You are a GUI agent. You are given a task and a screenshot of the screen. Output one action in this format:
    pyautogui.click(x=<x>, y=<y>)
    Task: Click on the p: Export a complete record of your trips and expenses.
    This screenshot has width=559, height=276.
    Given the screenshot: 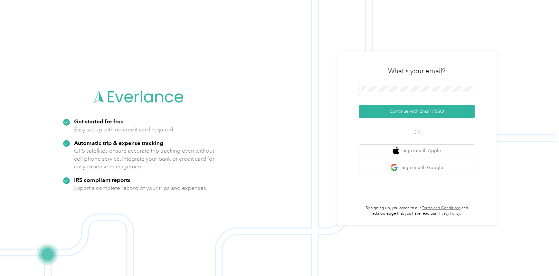 What is the action you would take?
    pyautogui.click(x=141, y=188)
    